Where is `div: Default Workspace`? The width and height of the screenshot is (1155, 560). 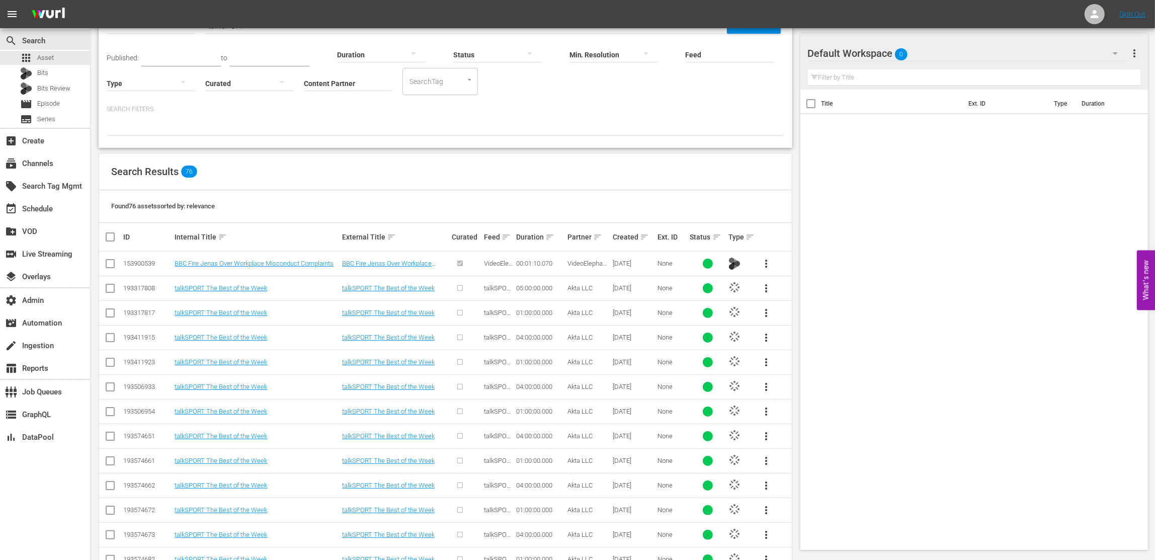 div: Default Workspace is located at coordinates (967, 53).